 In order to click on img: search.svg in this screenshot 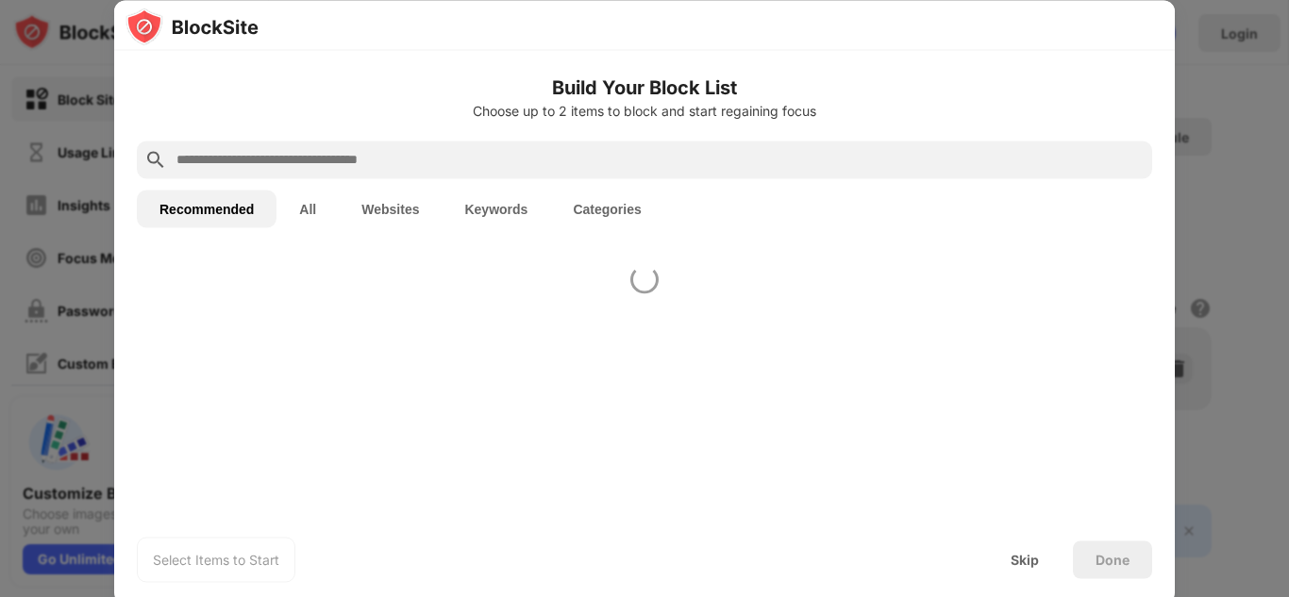, I will do `click(156, 159)`.